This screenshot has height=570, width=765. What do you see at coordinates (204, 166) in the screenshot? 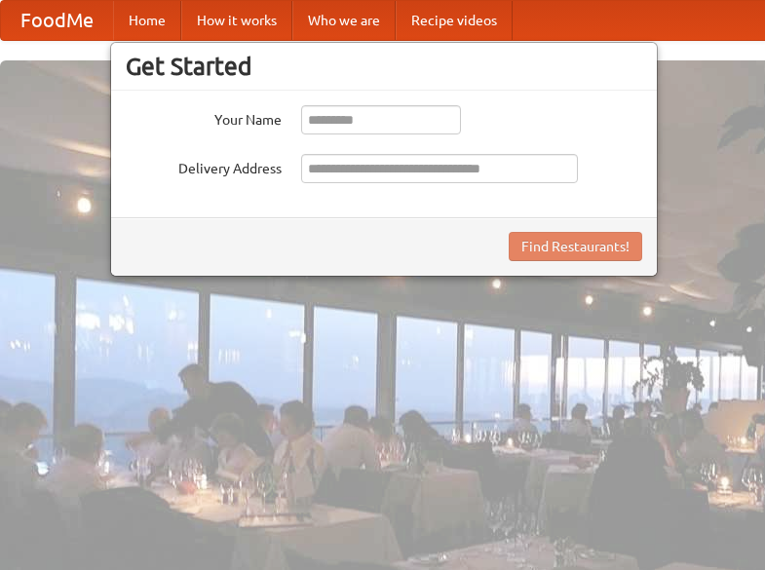
I see `label: Delivery Address` at bounding box center [204, 166].